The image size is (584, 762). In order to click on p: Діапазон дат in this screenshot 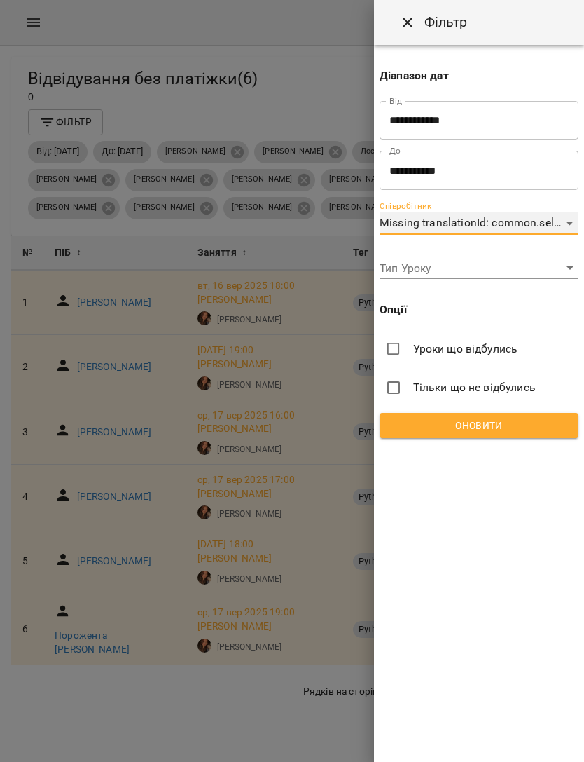, I will do `click(479, 76)`.